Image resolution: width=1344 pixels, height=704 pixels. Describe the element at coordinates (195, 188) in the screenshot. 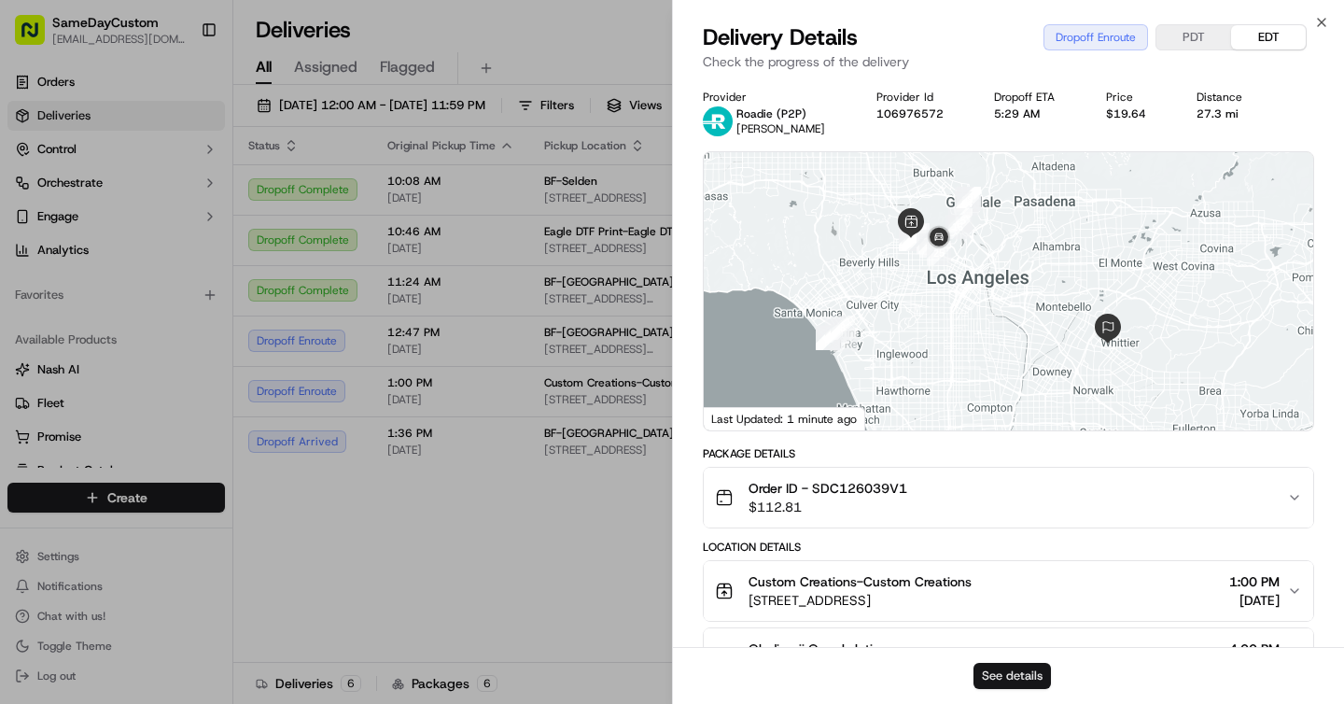

I see `div: Start new chat` at that location.